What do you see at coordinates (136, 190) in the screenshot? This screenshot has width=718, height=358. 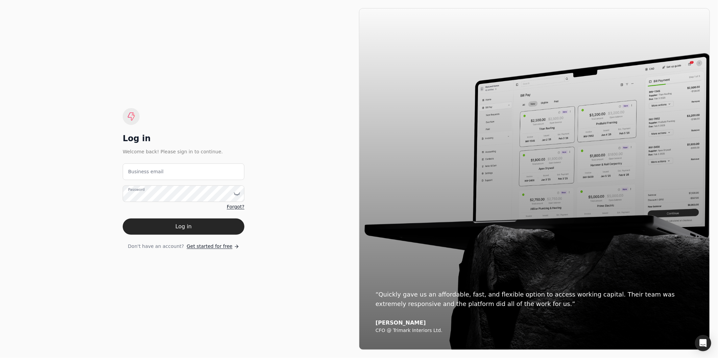 I see `label: Password` at bounding box center [136, 190].